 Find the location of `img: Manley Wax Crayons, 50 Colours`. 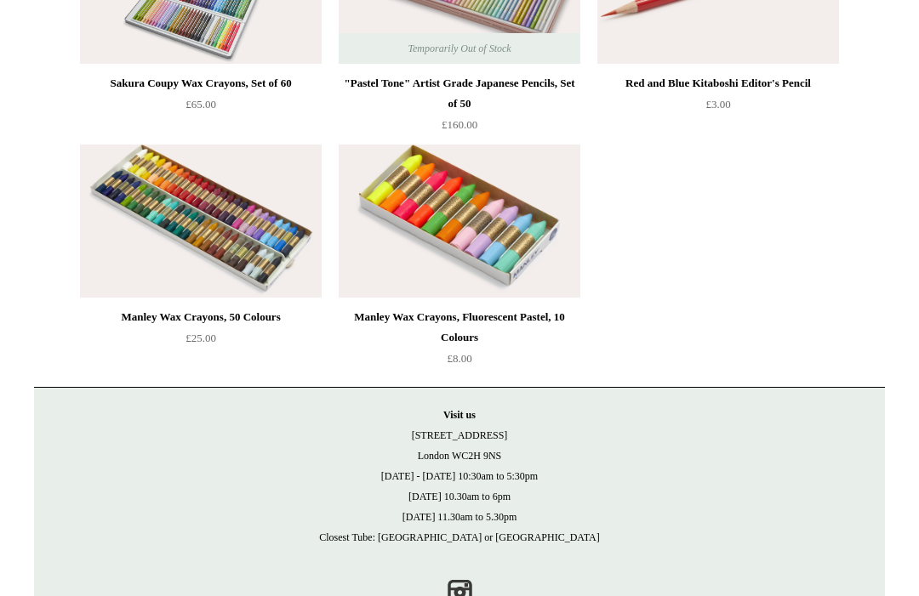

img: Manley Wax Crayons, 50 Colours is located at coordinates (201, 222).